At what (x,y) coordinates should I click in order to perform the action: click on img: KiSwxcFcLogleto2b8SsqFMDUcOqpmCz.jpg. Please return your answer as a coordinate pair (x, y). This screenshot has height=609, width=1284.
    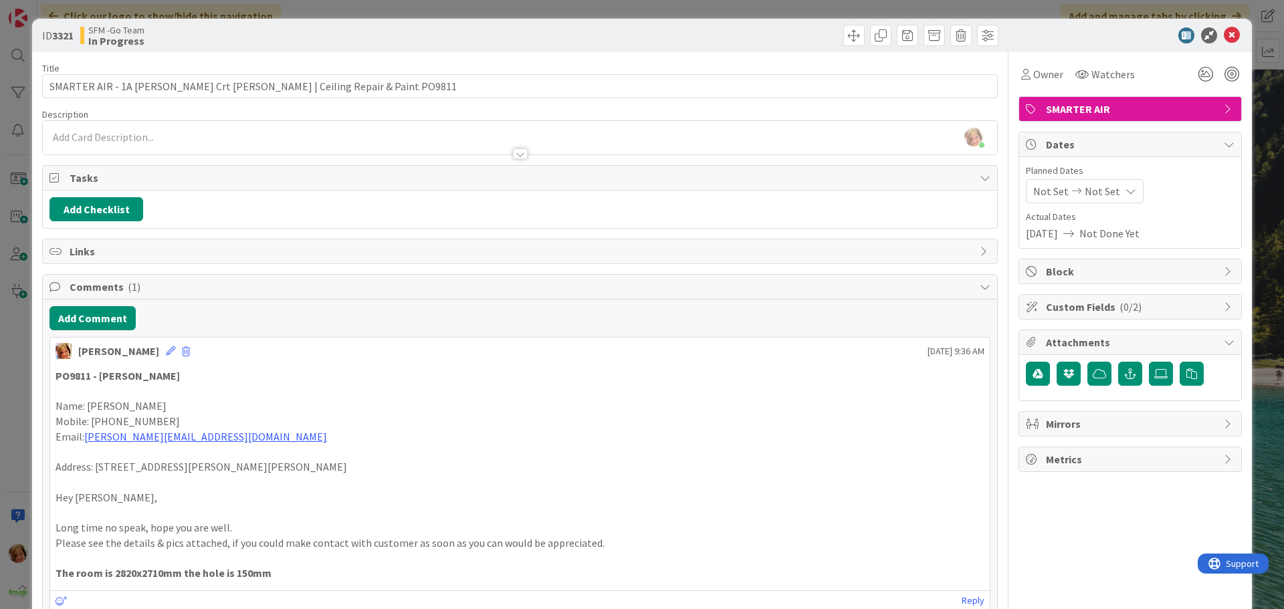
    Looking at the image, I should click on (974, 137).